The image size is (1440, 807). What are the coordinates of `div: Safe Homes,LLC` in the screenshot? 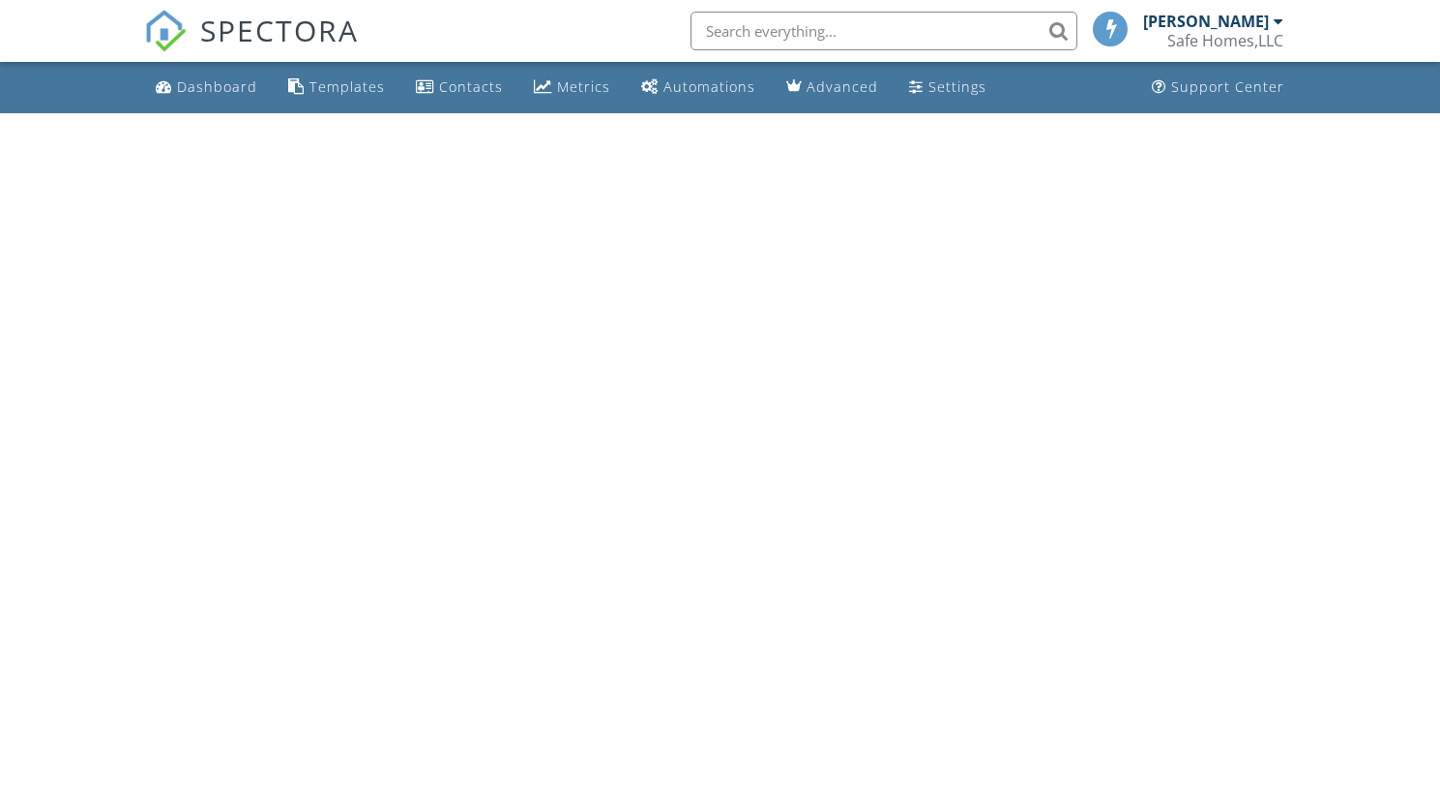 It's located at (1225, 41).